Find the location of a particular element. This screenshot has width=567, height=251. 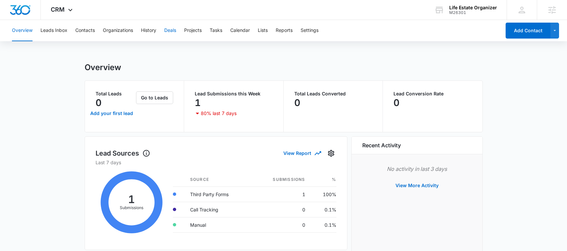

button: View More Activity is located at coordinates (417, 185).